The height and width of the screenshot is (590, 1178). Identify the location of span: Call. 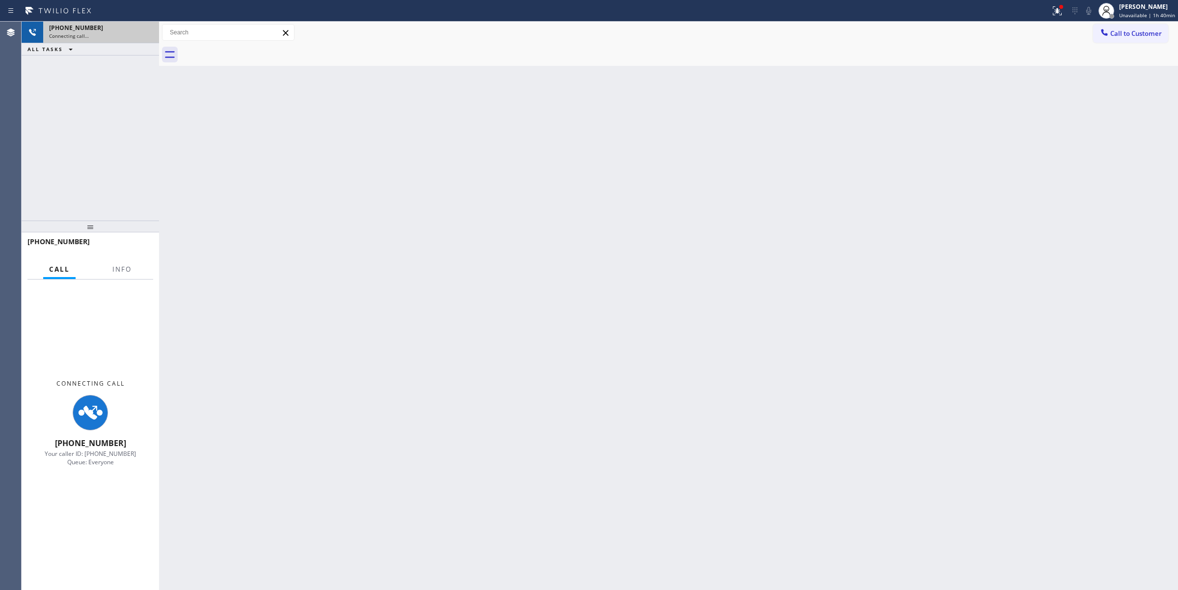
(59, 269).